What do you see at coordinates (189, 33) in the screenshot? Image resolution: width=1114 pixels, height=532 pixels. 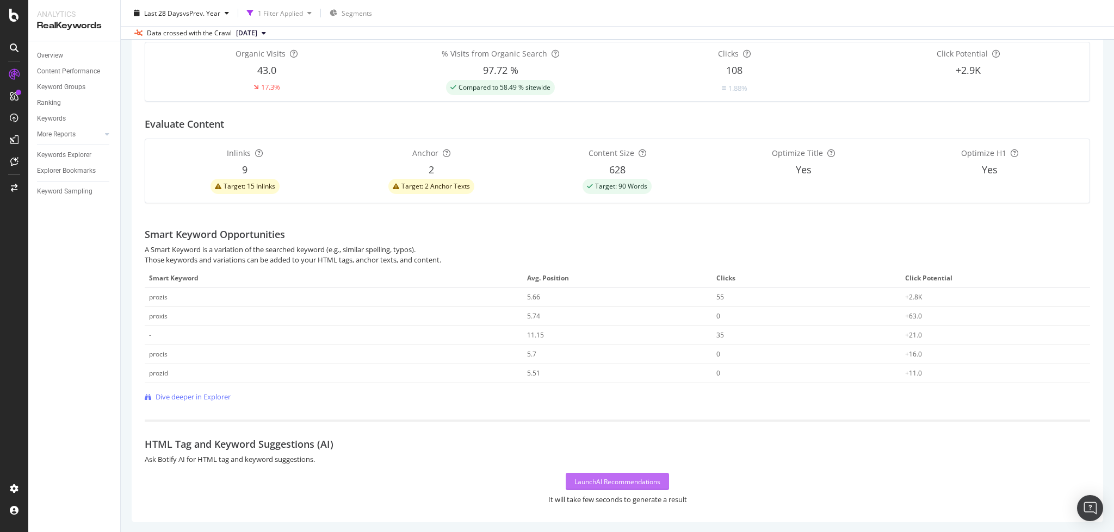 I see `div: Data crossed with the Crawl` at bounding box center [189, 33].